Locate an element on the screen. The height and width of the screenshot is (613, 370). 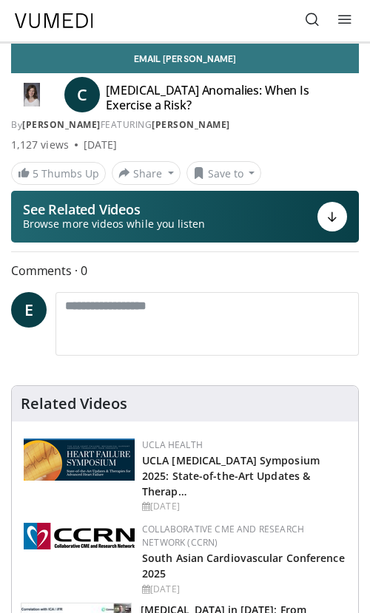
a: 5 Thumbs Up is located at coordinates (58, 173).